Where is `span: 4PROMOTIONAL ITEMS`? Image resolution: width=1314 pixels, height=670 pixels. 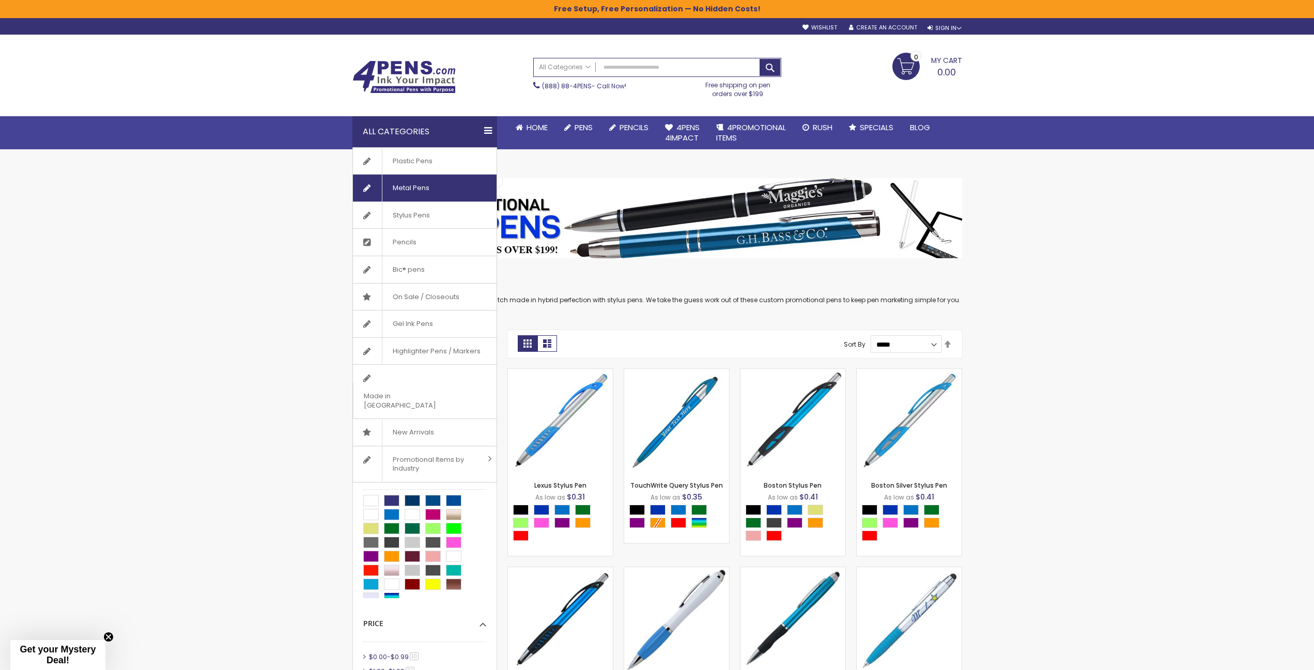
span: 4PROMOTIONAL ITEMS is located at coordinates (751, 132).